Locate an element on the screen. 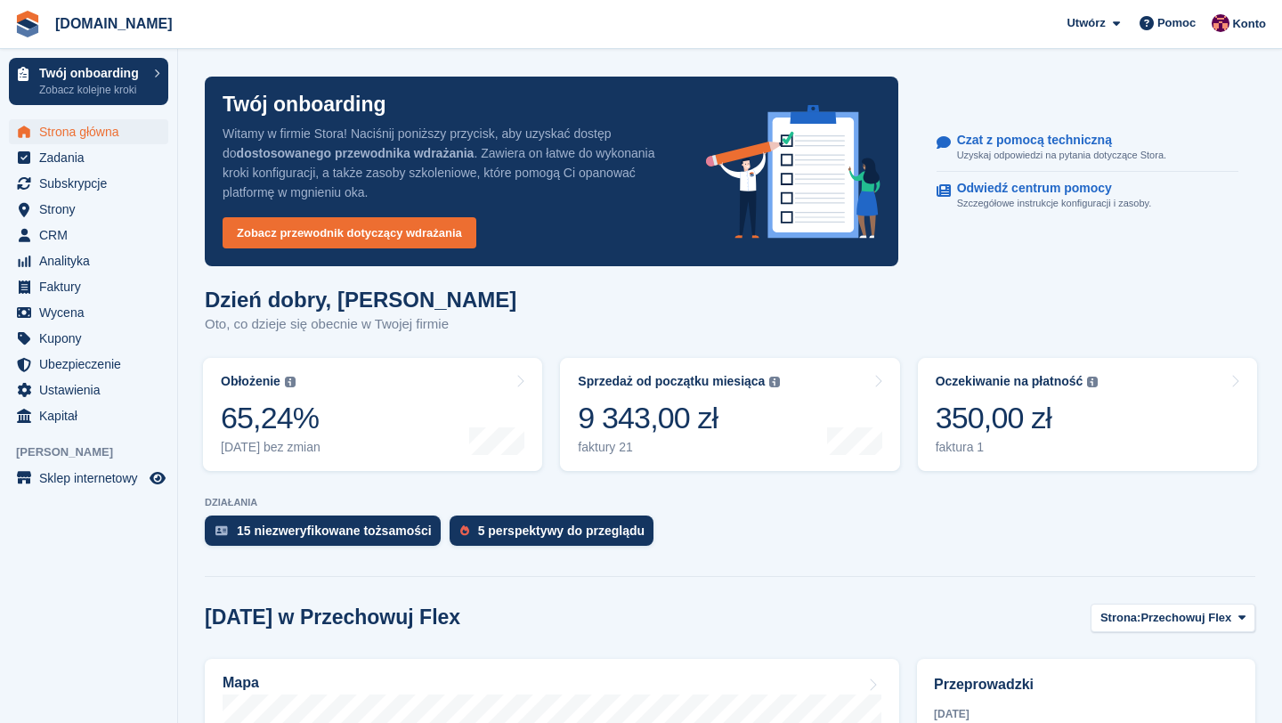 Image resolution: width=1282 pixels, height=723 pixels. p: Witamy w firmie Stora! Naciśnij poniższy przycisk, aby uzyskać dostęp do . Zawiera on łatwe do wy... is located at coordinates (450, 163).